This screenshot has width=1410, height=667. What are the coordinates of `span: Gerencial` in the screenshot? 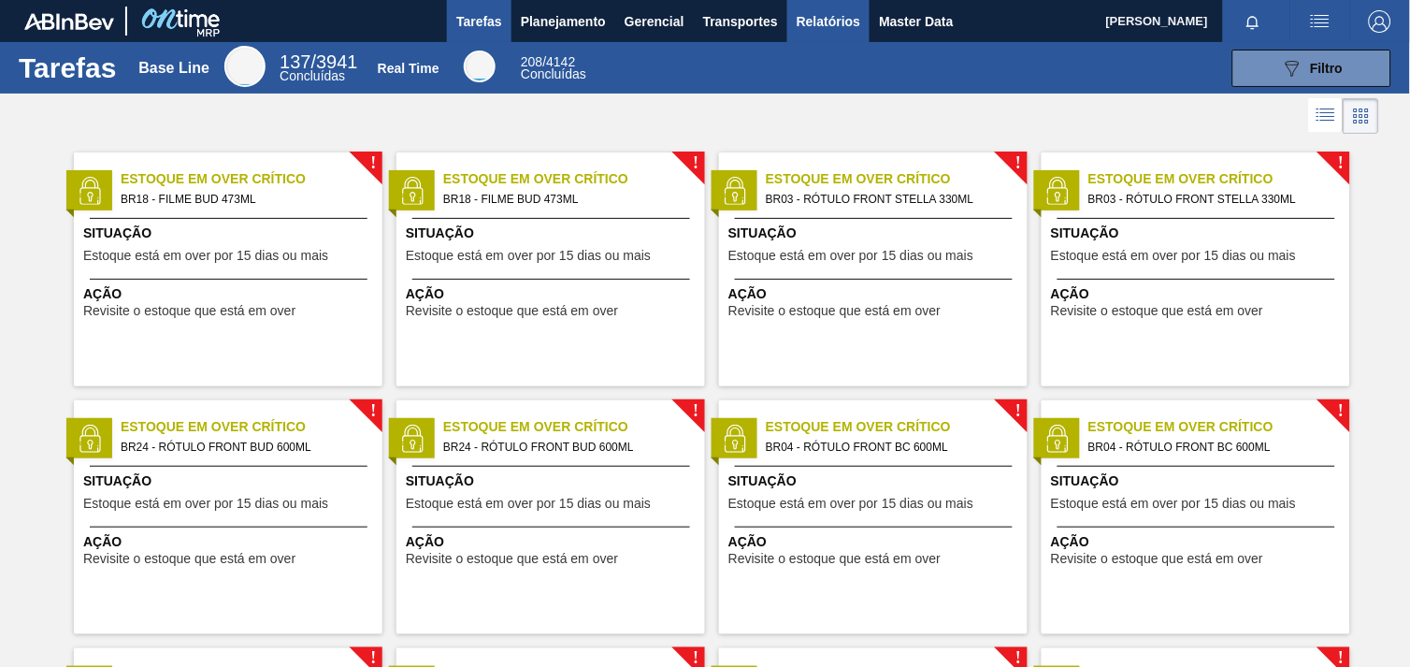 It's located at (655, 22).